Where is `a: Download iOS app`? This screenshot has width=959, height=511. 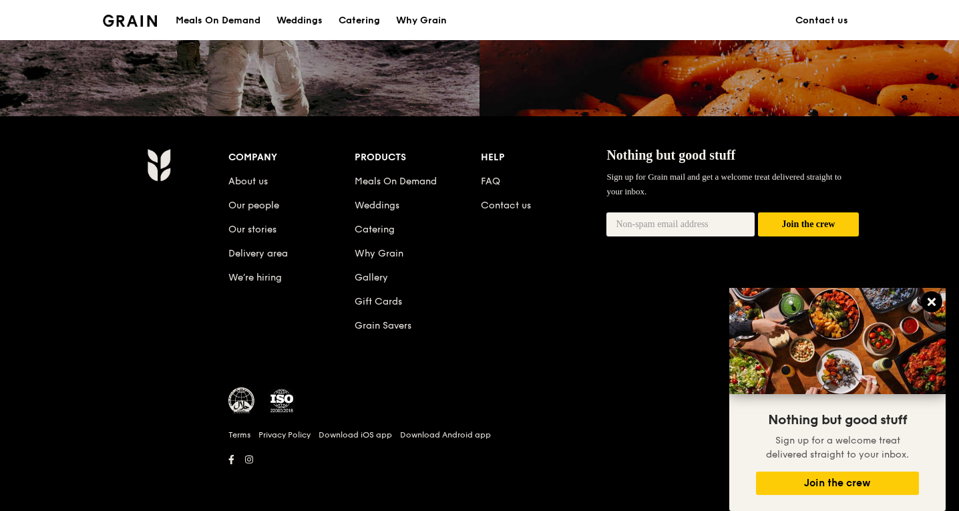 a: Download iOS app is located at coordinates (355, 435).